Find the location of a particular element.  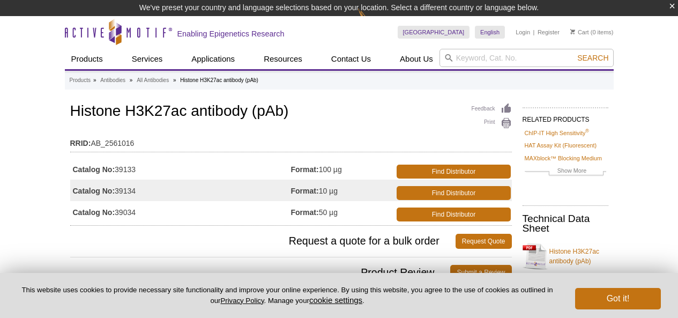

a: Submit a Review is located at coordinates (481, 272).